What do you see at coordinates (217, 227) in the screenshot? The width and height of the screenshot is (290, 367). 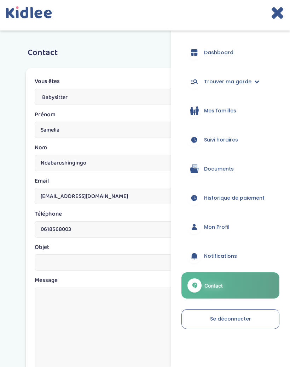 I see `span: Mon Profil` at bounding box center [217, 227].